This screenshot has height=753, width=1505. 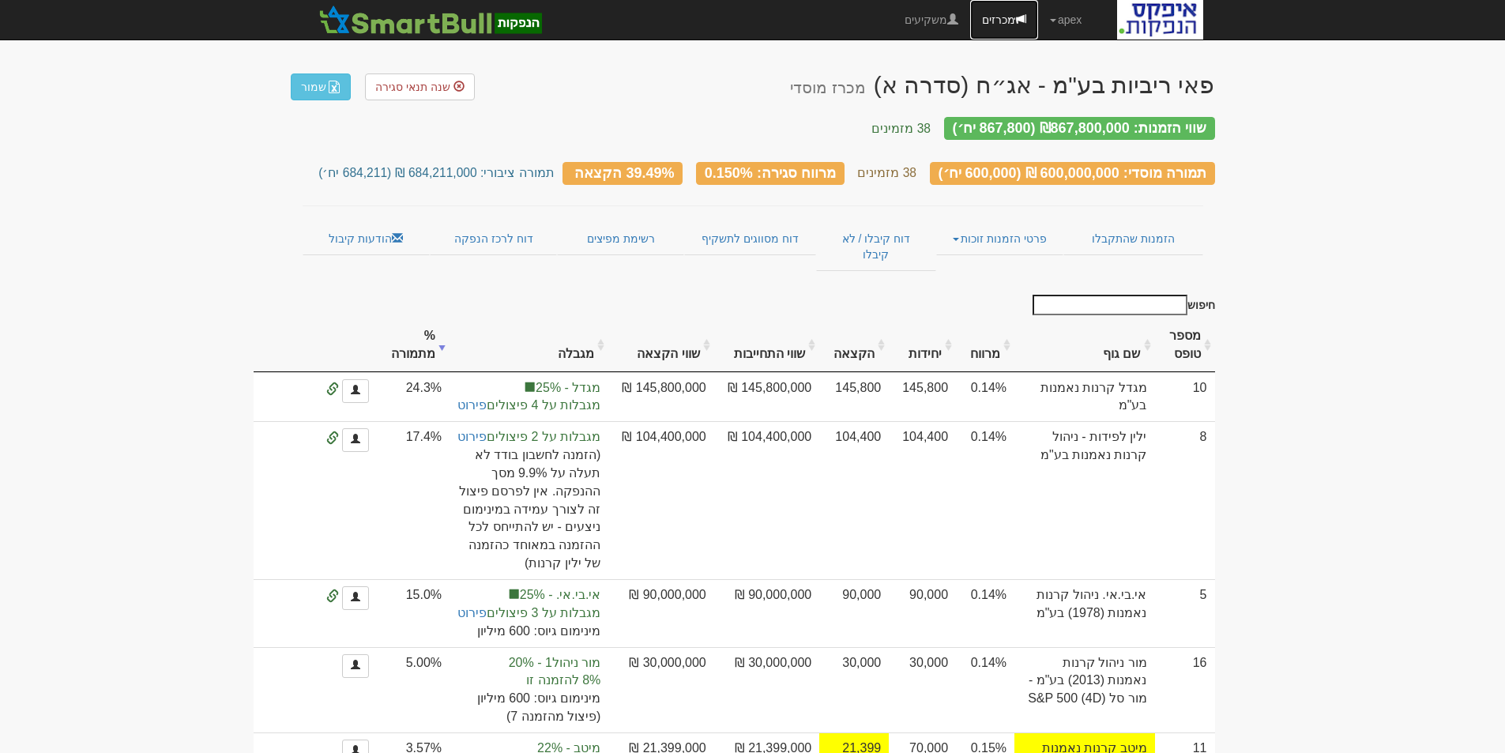 I want to click on td: ילין לפידות - ניהול קרנות נאמנות בע"מ, so click(x=1084, y=500).